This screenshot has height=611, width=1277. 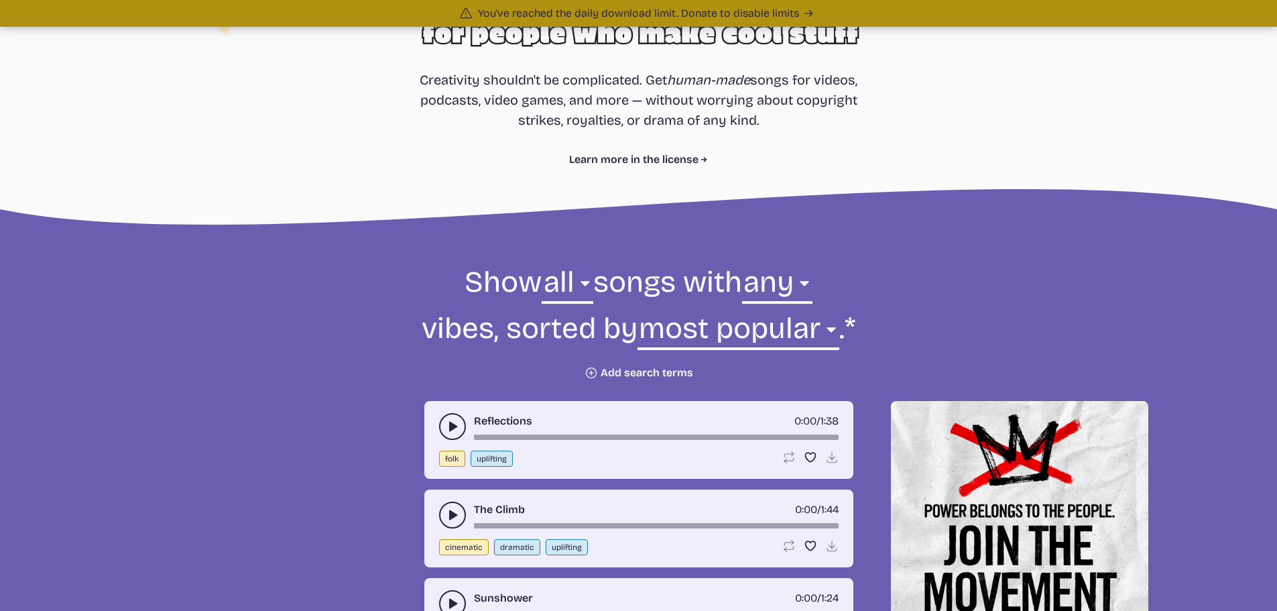 What do you see at coordinates (709, 80) in the screenshot?
I see `i: human-made` at bounding box center [709, 80].